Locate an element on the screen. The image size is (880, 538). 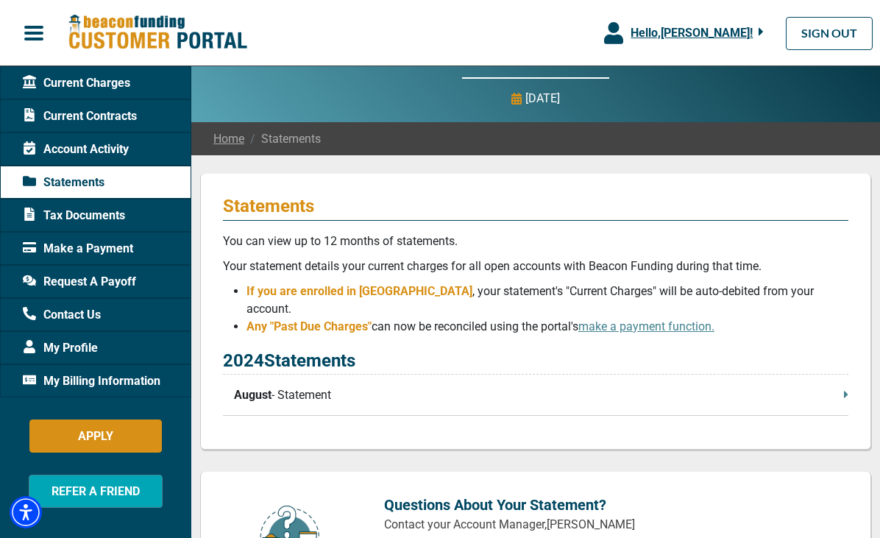
span: can now be reconciled using the portal's is located at coordinates (543, 326).